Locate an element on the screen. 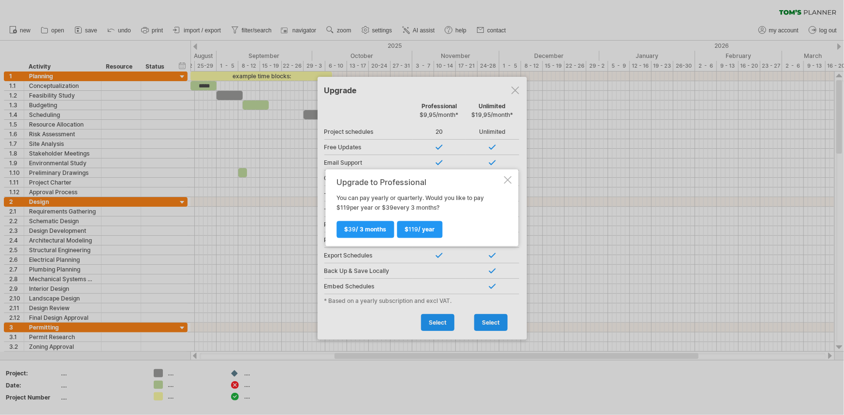 This screenshot has width=844, height=415. div: Upgrade to Professional is located at coordinates (419, 182).